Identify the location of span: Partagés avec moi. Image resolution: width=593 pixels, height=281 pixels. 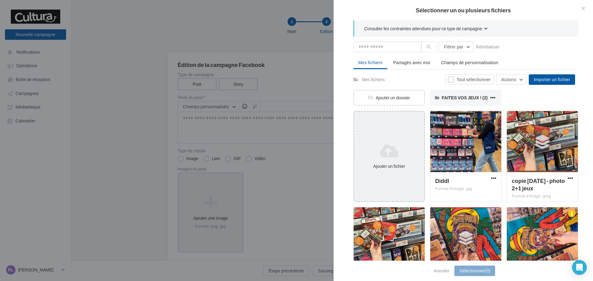
(412, 62).